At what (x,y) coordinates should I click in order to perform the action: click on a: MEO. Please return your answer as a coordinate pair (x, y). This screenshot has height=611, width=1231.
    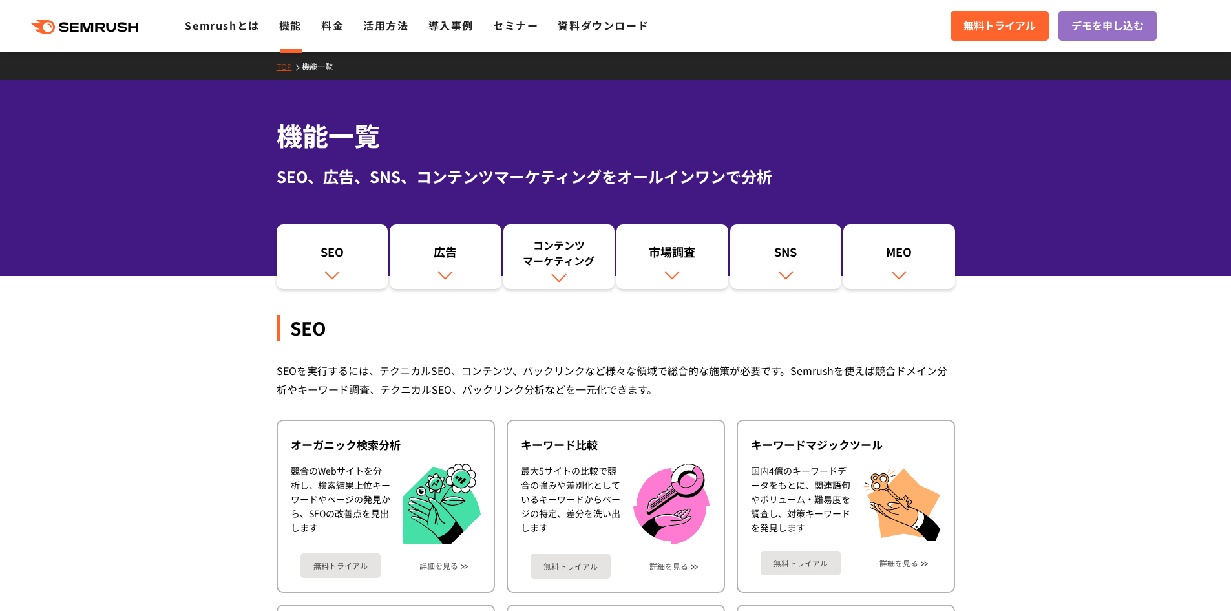
    Looking at the image, I should click on (899, 257).